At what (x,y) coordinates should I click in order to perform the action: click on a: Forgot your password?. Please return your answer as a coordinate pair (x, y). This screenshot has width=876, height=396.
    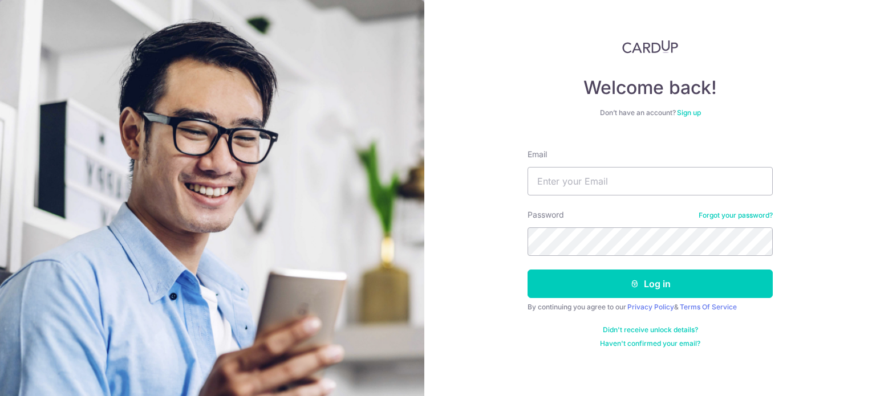
    Looking at the image, I should click on (736, 216).